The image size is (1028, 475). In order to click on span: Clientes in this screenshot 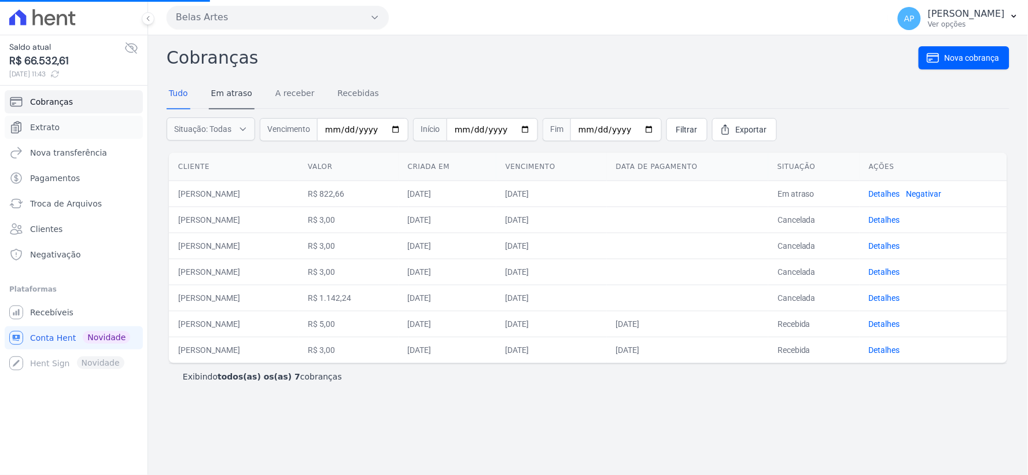, I will do `click(46, 229)`.